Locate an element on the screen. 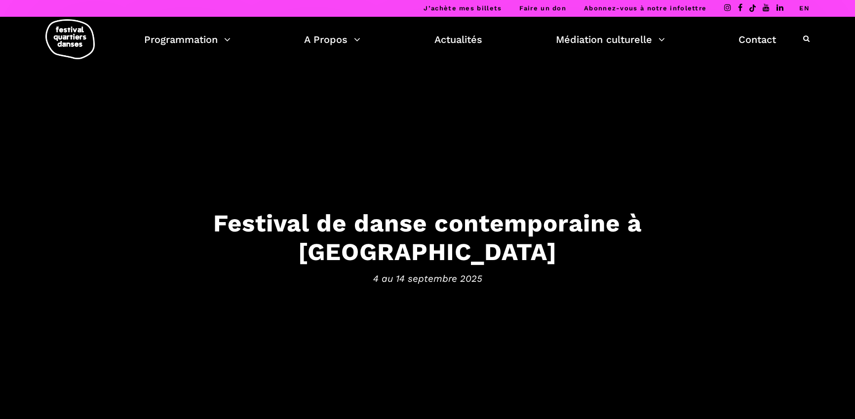  a: Faire un don is located at coordinates (543, 8).